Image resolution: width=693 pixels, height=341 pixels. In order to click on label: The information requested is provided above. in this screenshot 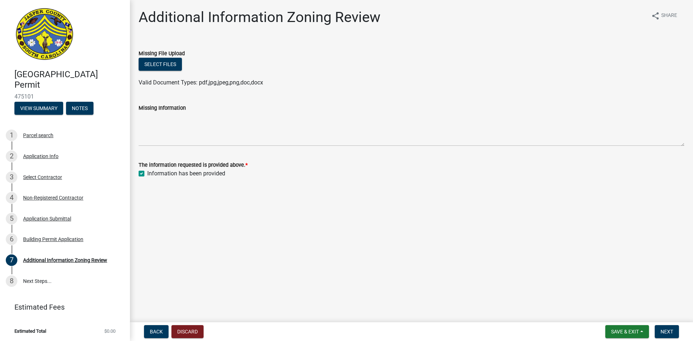, I will do `click(193, 165)`.